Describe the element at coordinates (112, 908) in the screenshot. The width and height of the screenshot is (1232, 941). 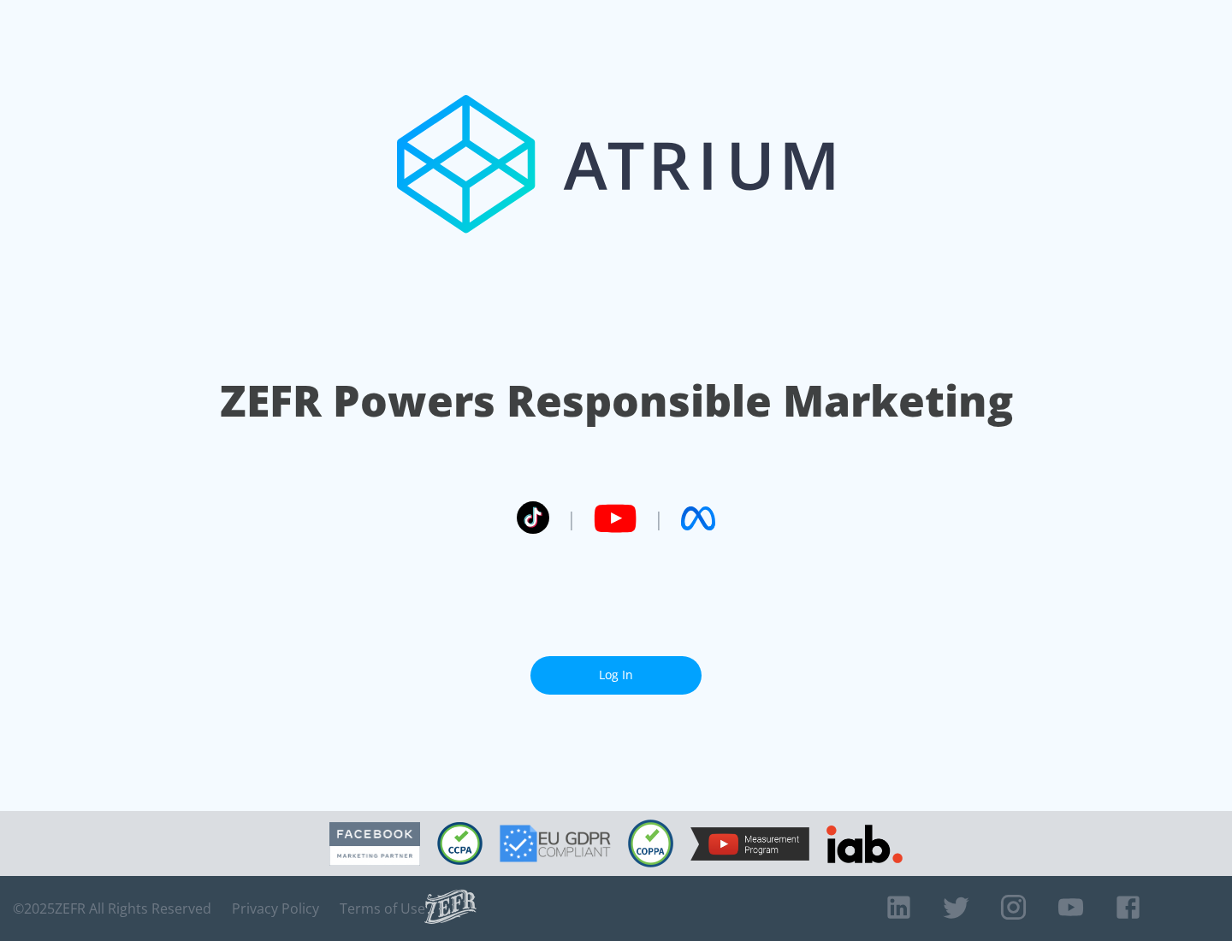
I see `span: © 2025 ZEFR All Rights Reserved` at that location.